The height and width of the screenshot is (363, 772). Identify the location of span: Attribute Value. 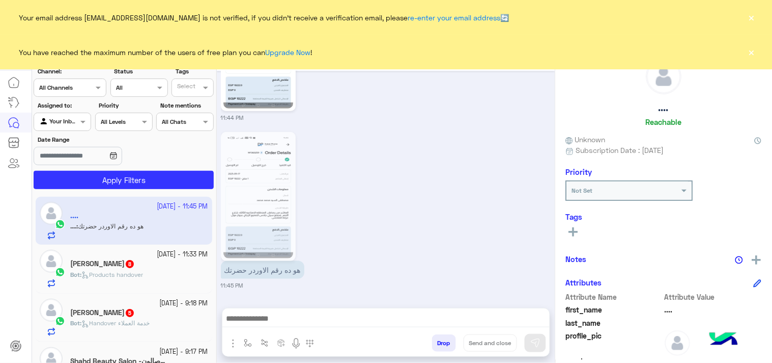
(714, 296).